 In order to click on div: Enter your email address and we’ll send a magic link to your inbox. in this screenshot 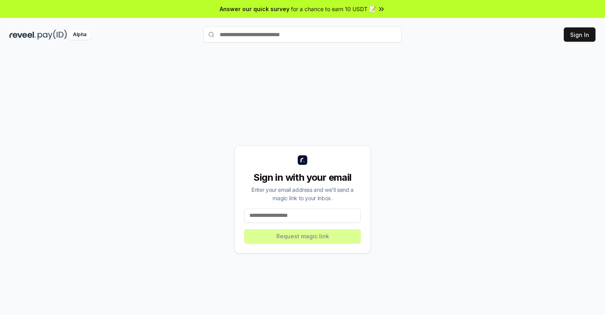, I will do `click(303, 194)`.